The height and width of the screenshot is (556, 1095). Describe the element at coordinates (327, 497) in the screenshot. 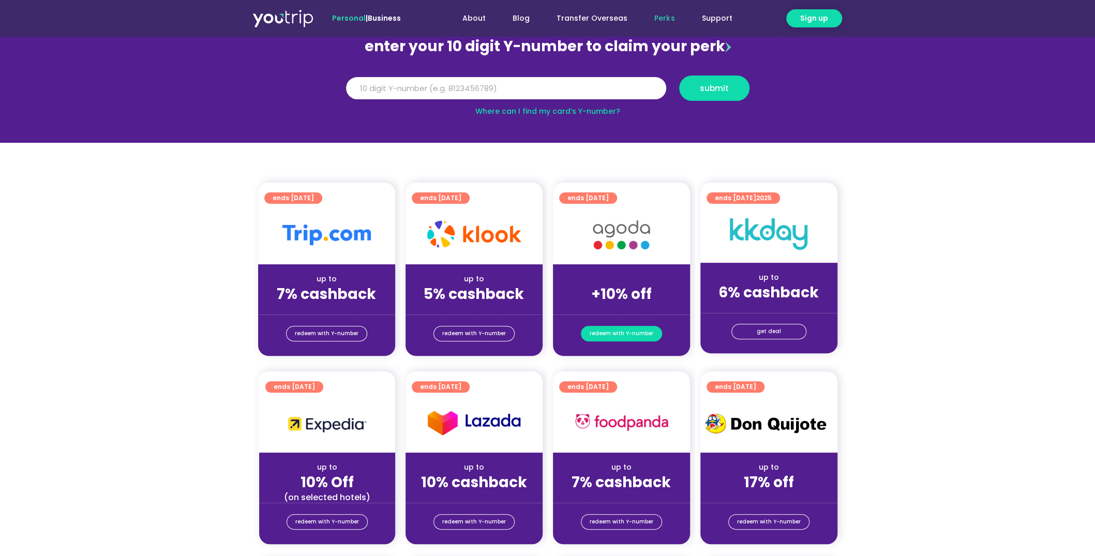

I see `div: (on selected hotels)` at that location.